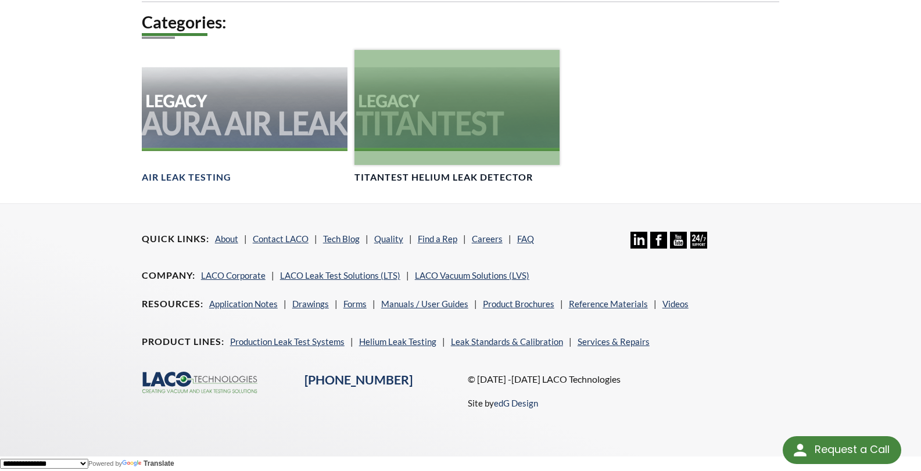 The image size is (921, 471). What do you see at coordinates (168, 275) in the screenshot?
I see `h4: Company` at bounding box center [168, 275].